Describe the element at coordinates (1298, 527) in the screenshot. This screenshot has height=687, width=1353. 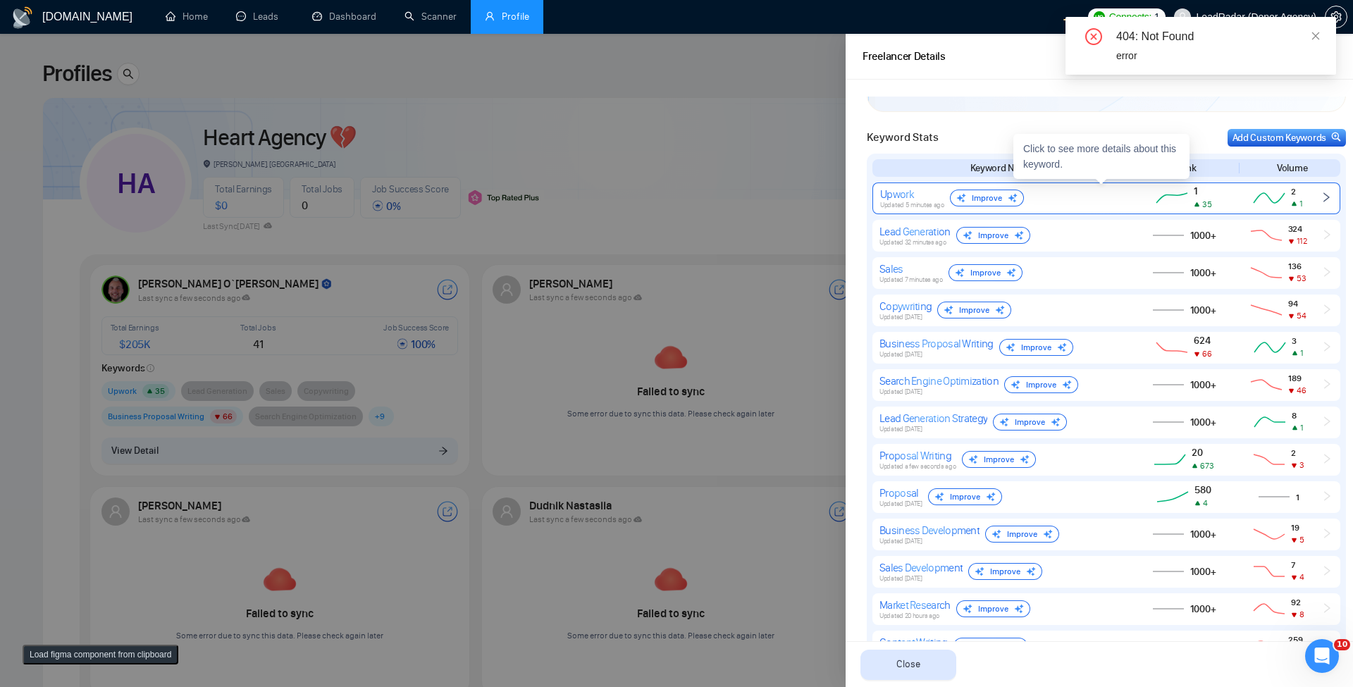
I see `span: 19` at that location.